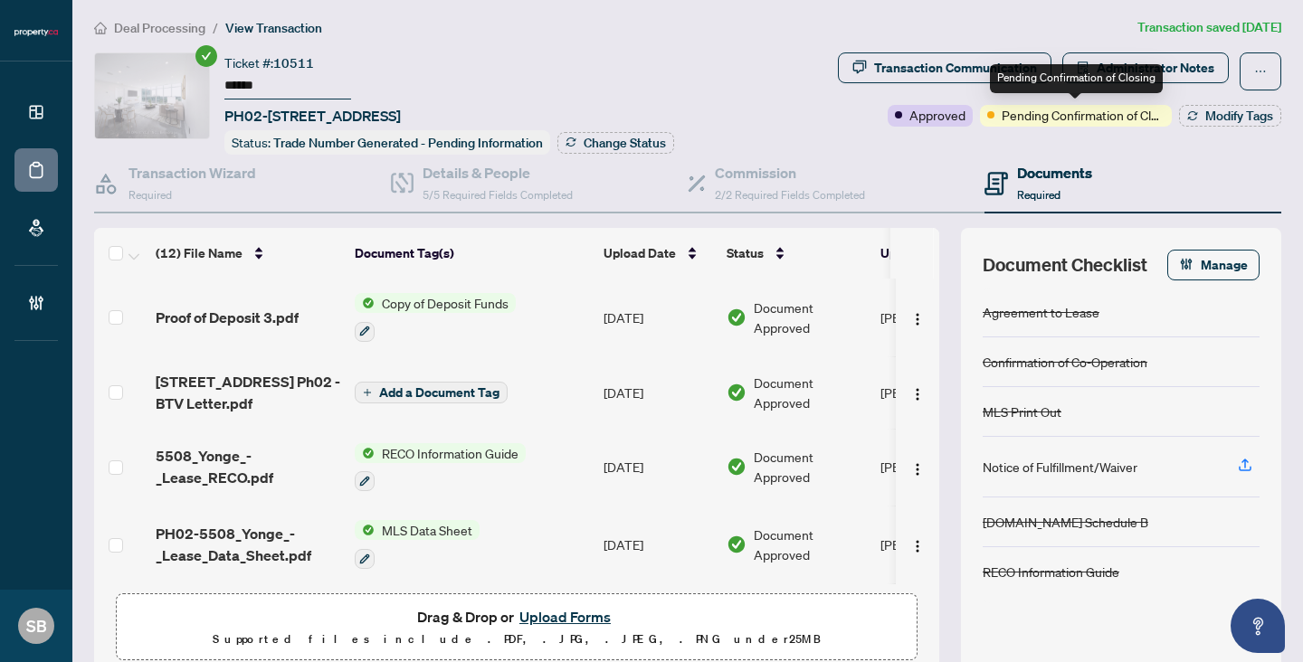 Image resolution: width=1303 pixels, height=662 pixels. I want to click on button: Modify Tags, so click(1229, 116).